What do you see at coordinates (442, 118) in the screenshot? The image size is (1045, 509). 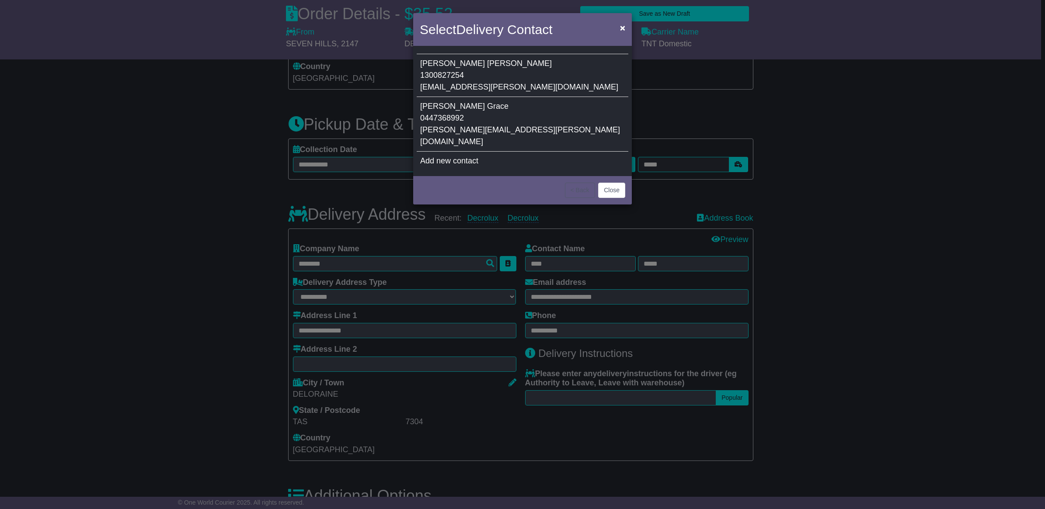 I see `span: 0447368992` at bounding box center [442, 118].